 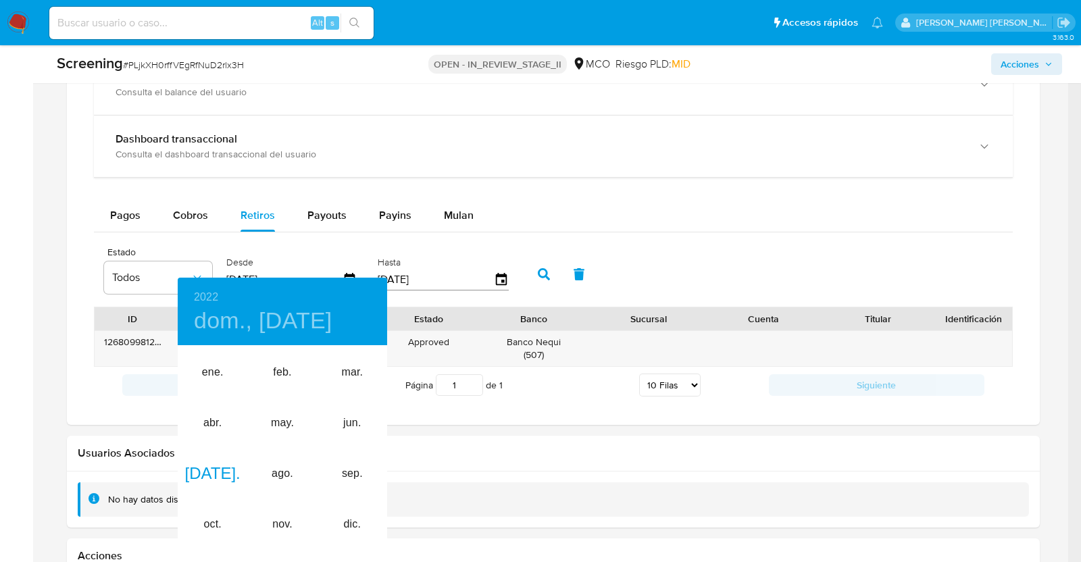 What do you see at coordinates (352, 372) in the screenshot?
I see `div: mar.` at bounding box center [352, 372].